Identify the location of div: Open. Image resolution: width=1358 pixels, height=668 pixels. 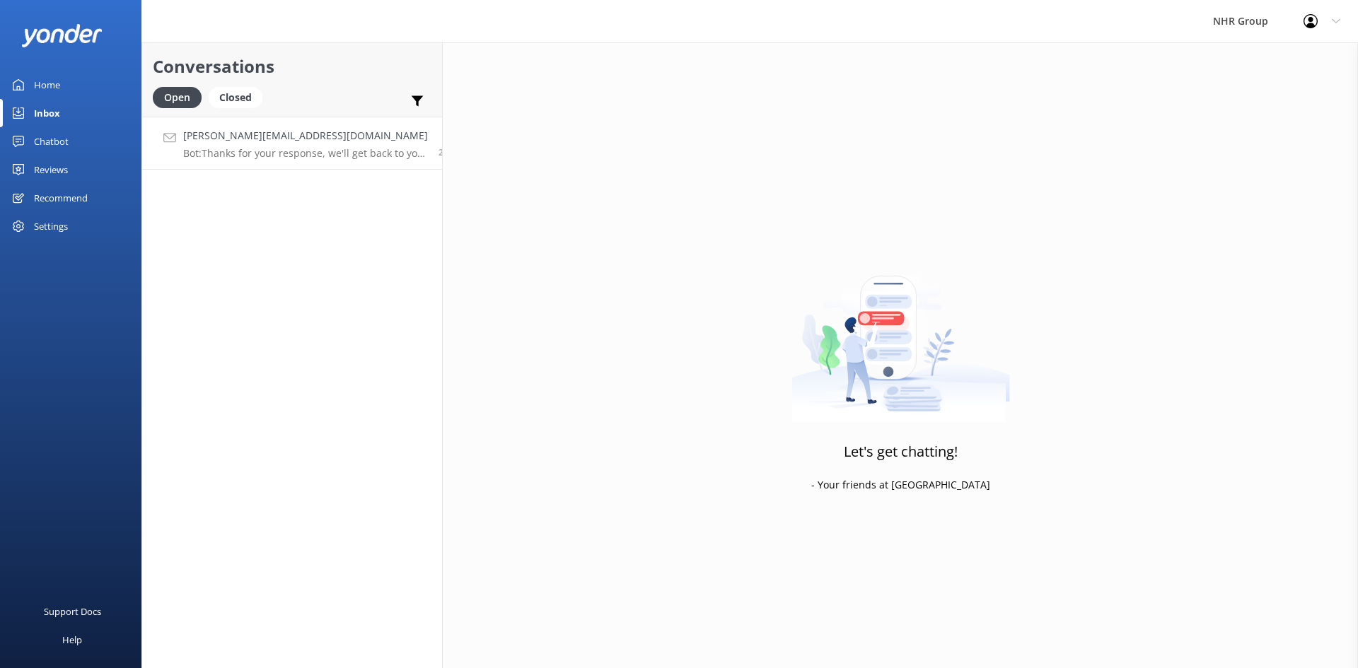
(177, 98).